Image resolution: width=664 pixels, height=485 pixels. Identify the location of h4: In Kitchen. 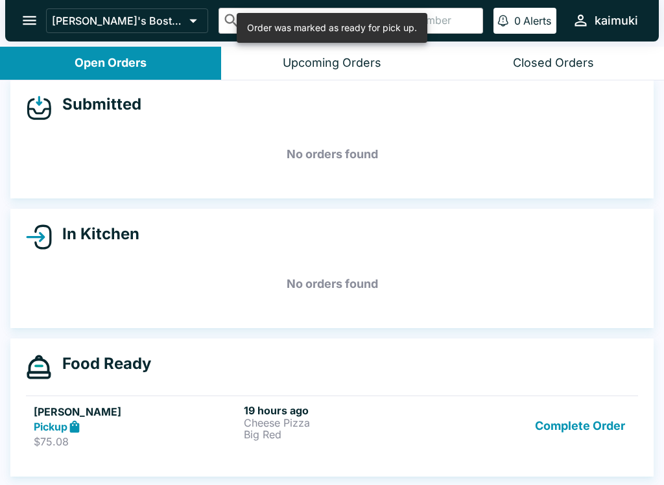
(95, 234).